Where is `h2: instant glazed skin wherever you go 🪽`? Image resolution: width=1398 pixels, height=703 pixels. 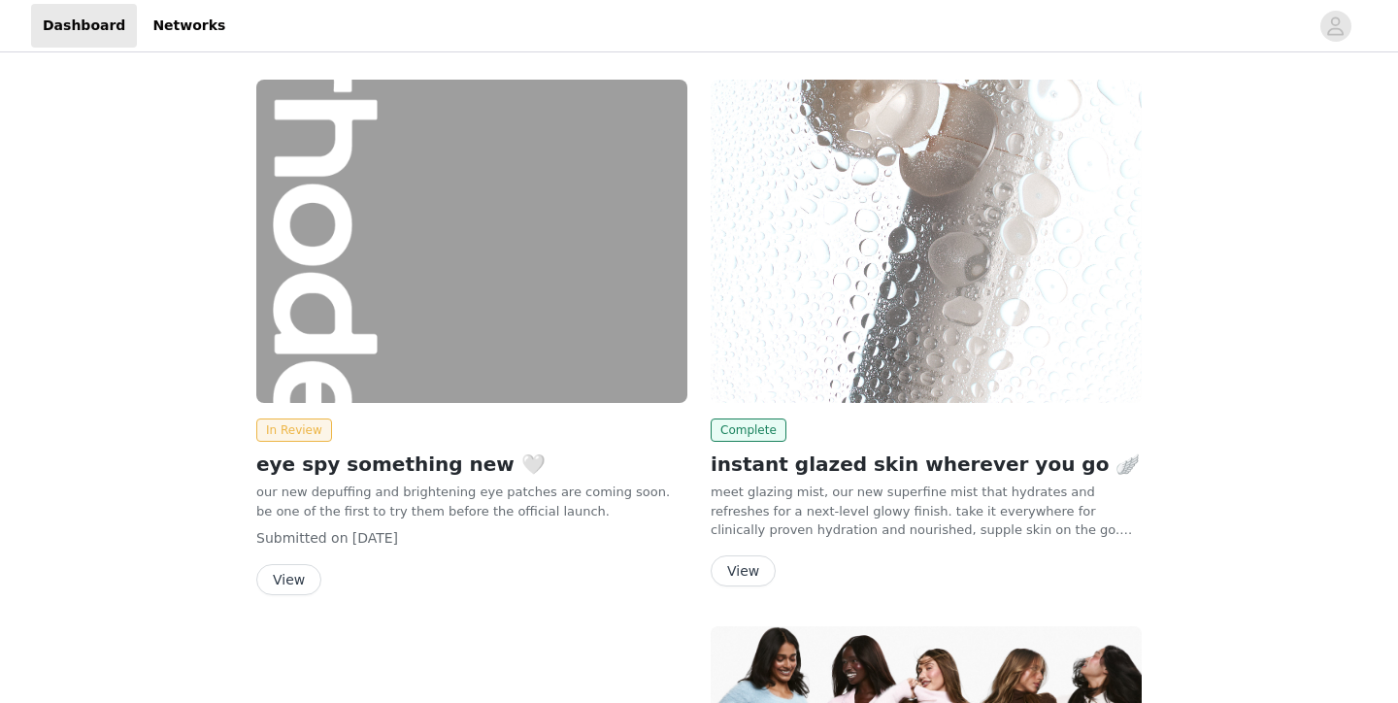
h2: instant glazed skin wherever you go 🪽 is located at coordinates (926, 464).